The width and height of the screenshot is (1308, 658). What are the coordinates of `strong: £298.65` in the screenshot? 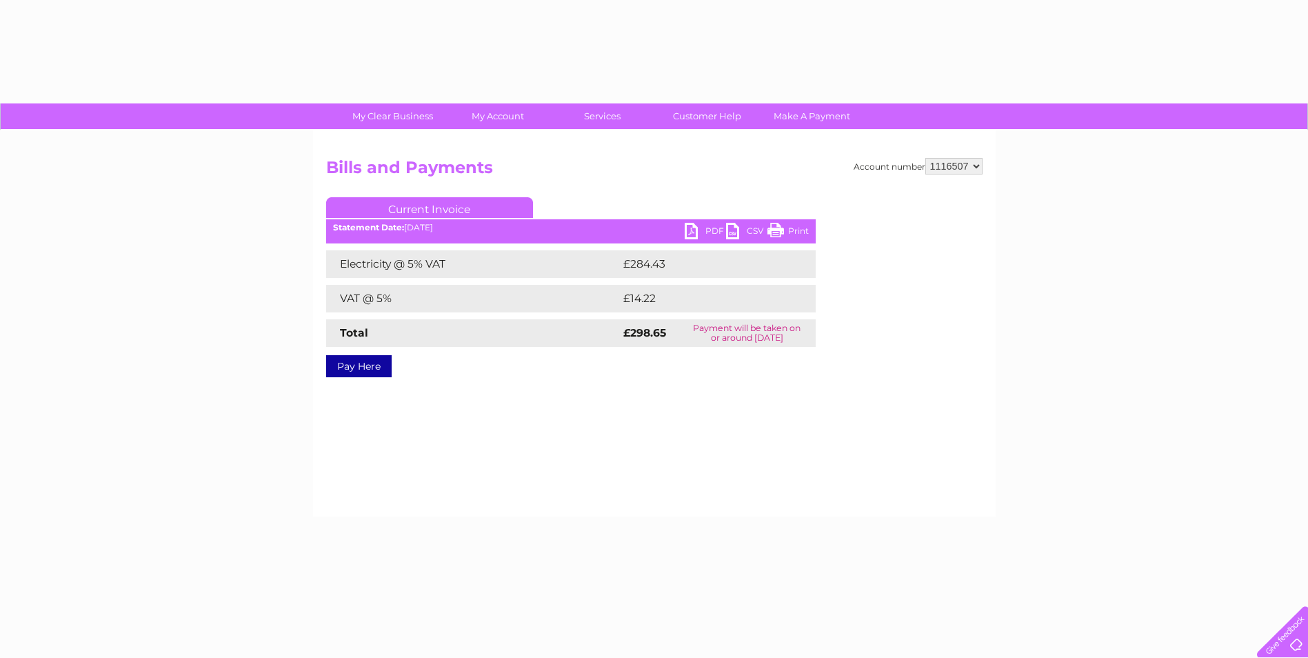 It's located at (645, 332).